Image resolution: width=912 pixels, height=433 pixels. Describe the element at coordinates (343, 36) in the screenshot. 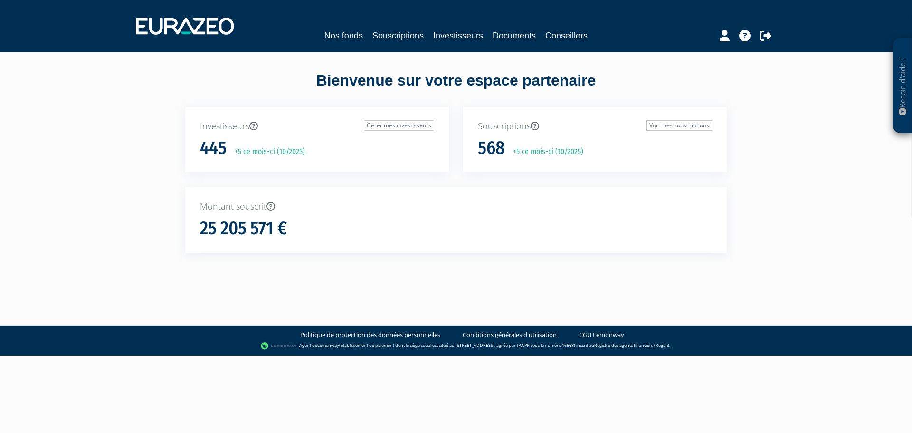

I see `a: Nos fonds` at that location.